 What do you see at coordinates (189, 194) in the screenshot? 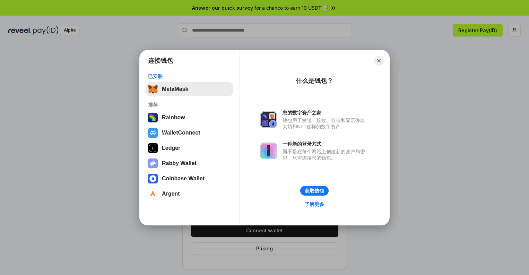
I see `button: Argent` at bounding box center [189, 194].